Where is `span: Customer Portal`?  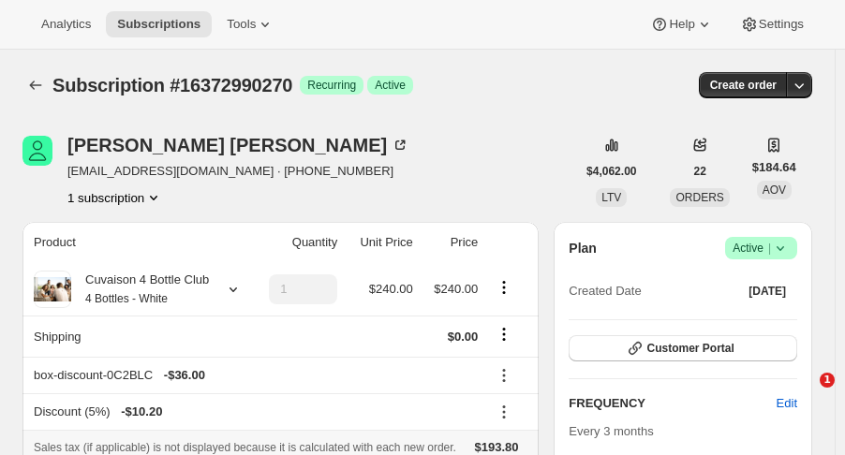 span: Customer Portal is located at coordinates (689, 348).